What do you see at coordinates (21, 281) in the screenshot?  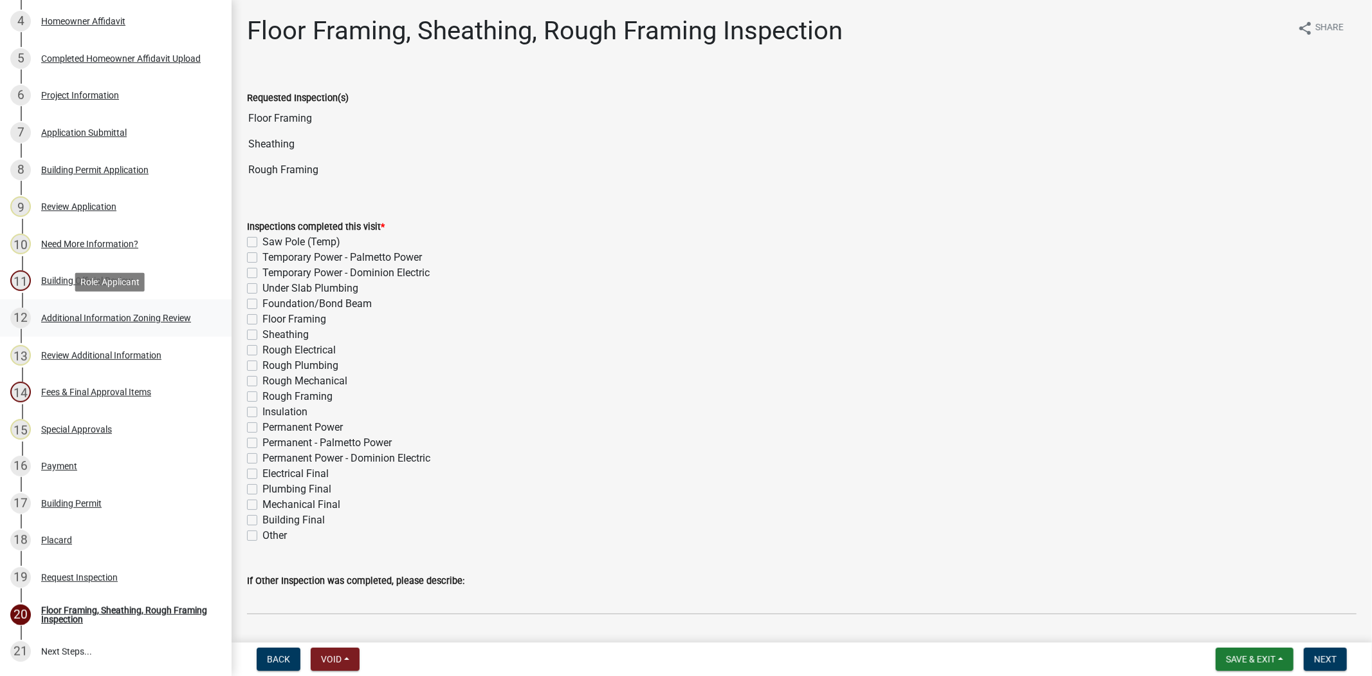 I see `div: 11` at bounding box center [21, 281].